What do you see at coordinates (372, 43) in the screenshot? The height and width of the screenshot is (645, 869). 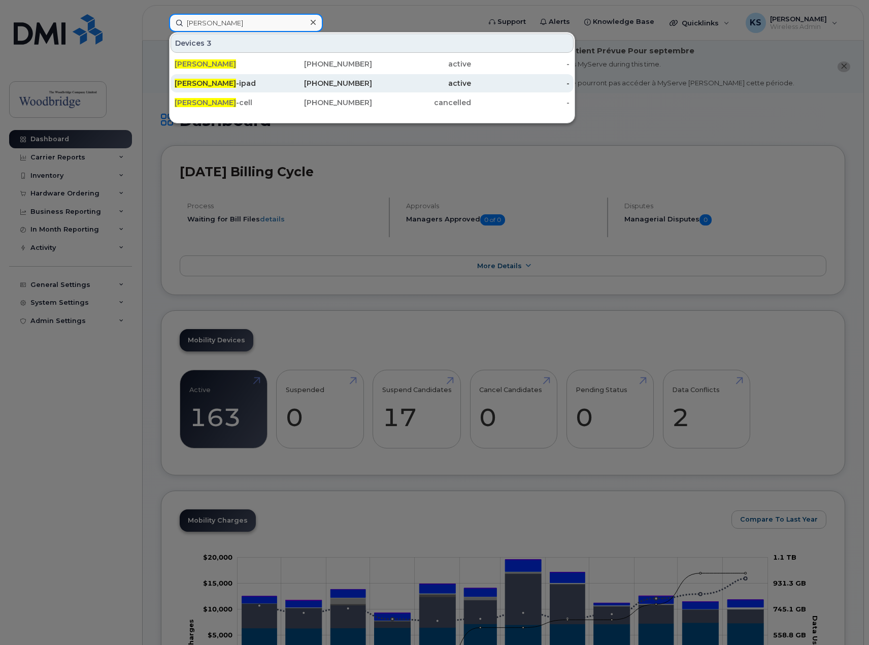 I see `div: Devices` at bounding box center [372, 43].